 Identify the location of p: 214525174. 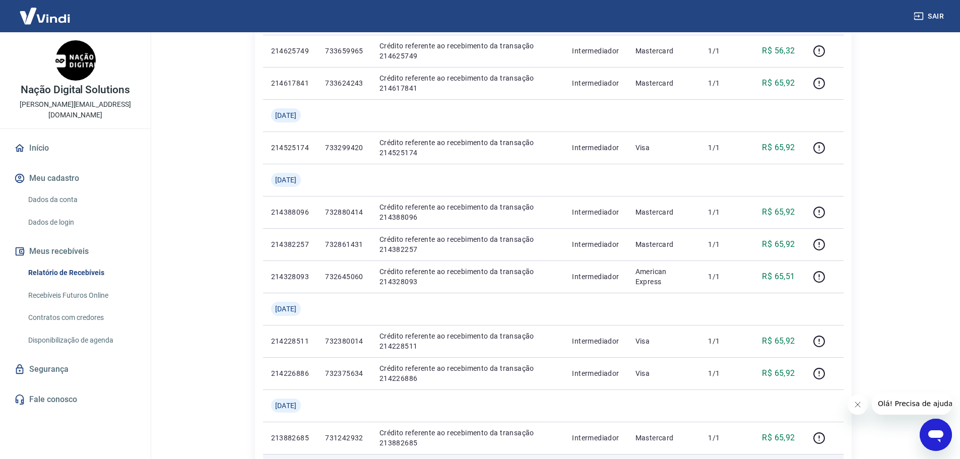
(290, 148).